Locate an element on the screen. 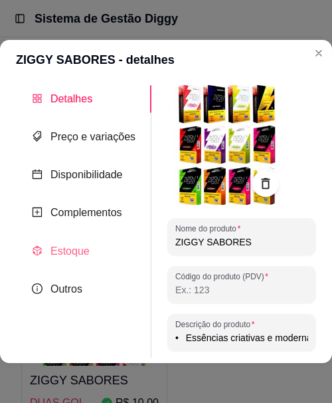 The image size is (332, 403). img: produto is located at coordinates (227, 145).